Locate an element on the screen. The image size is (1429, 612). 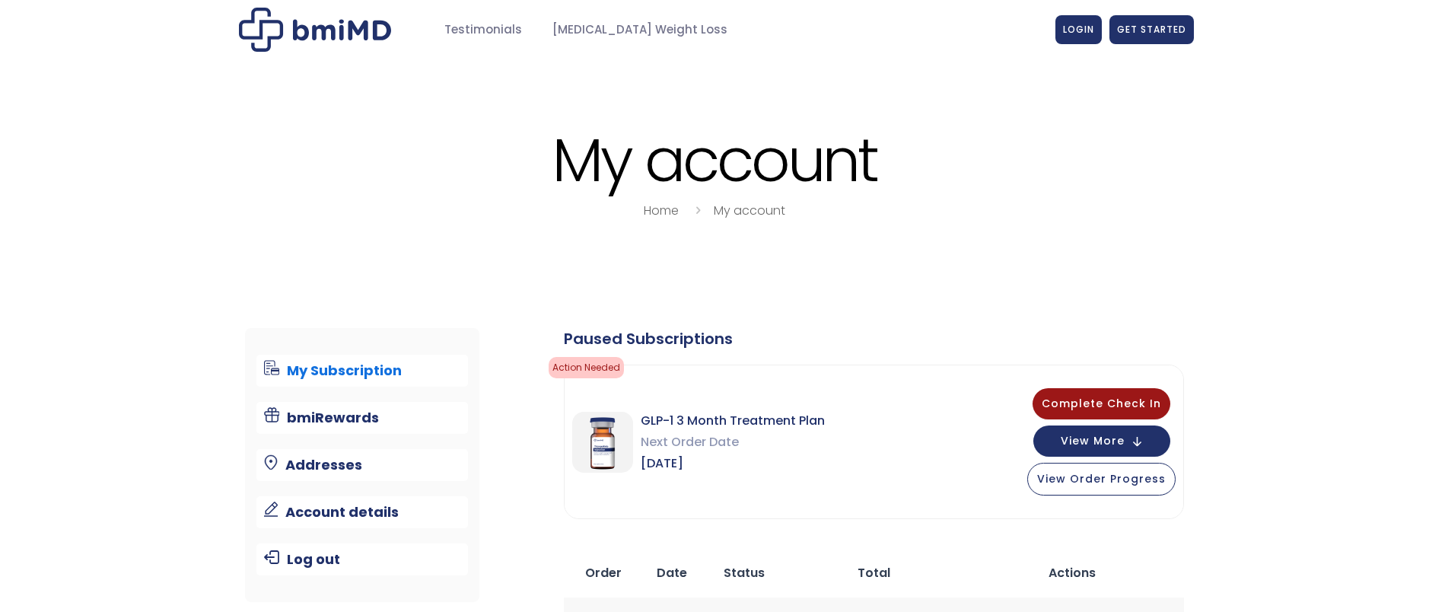
span: Status is located at coordinates (744, 572).